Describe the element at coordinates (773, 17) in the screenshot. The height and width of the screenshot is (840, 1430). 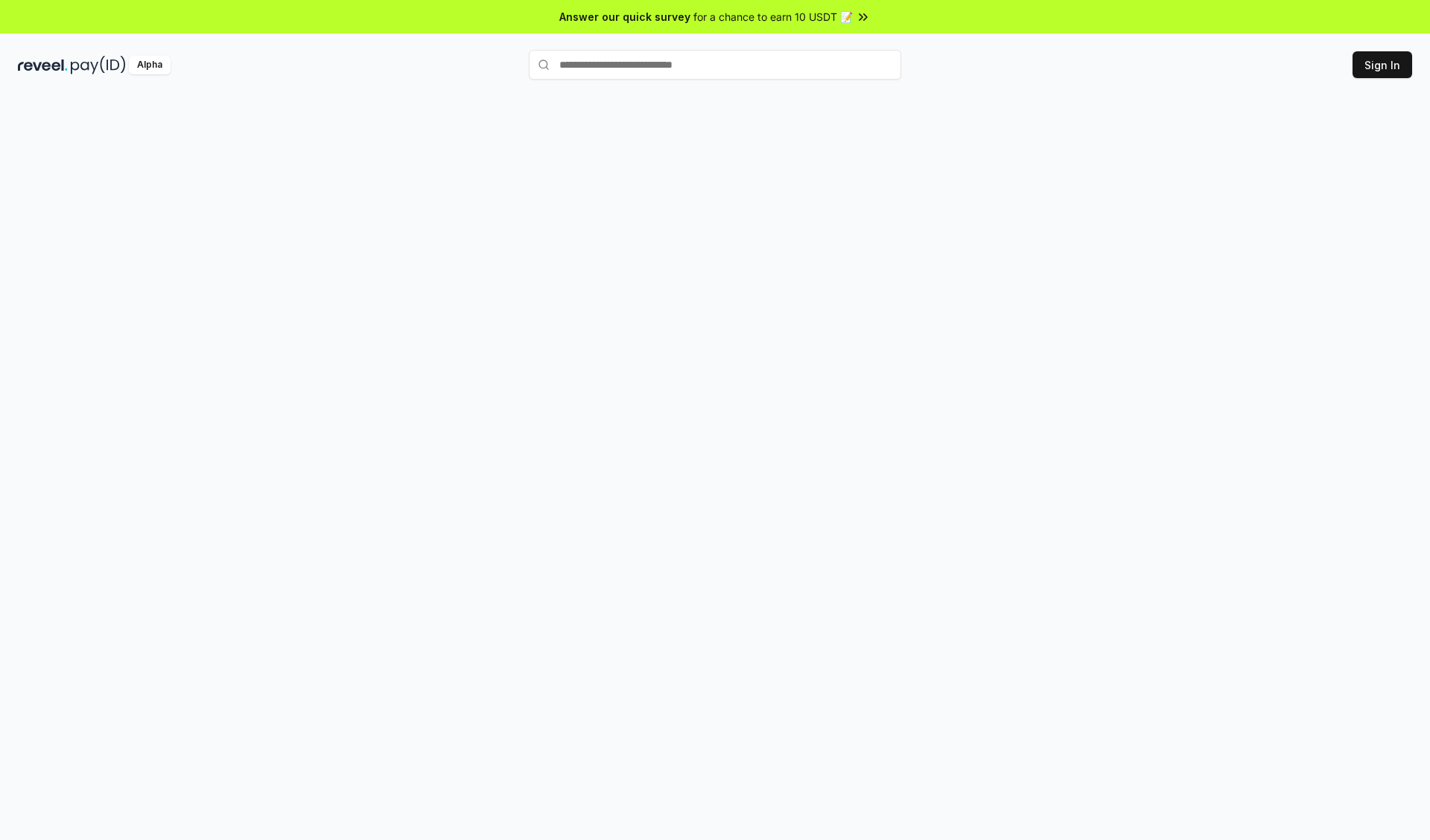
I see `span: for a chance to earn 10 USDT 📝` at that location.